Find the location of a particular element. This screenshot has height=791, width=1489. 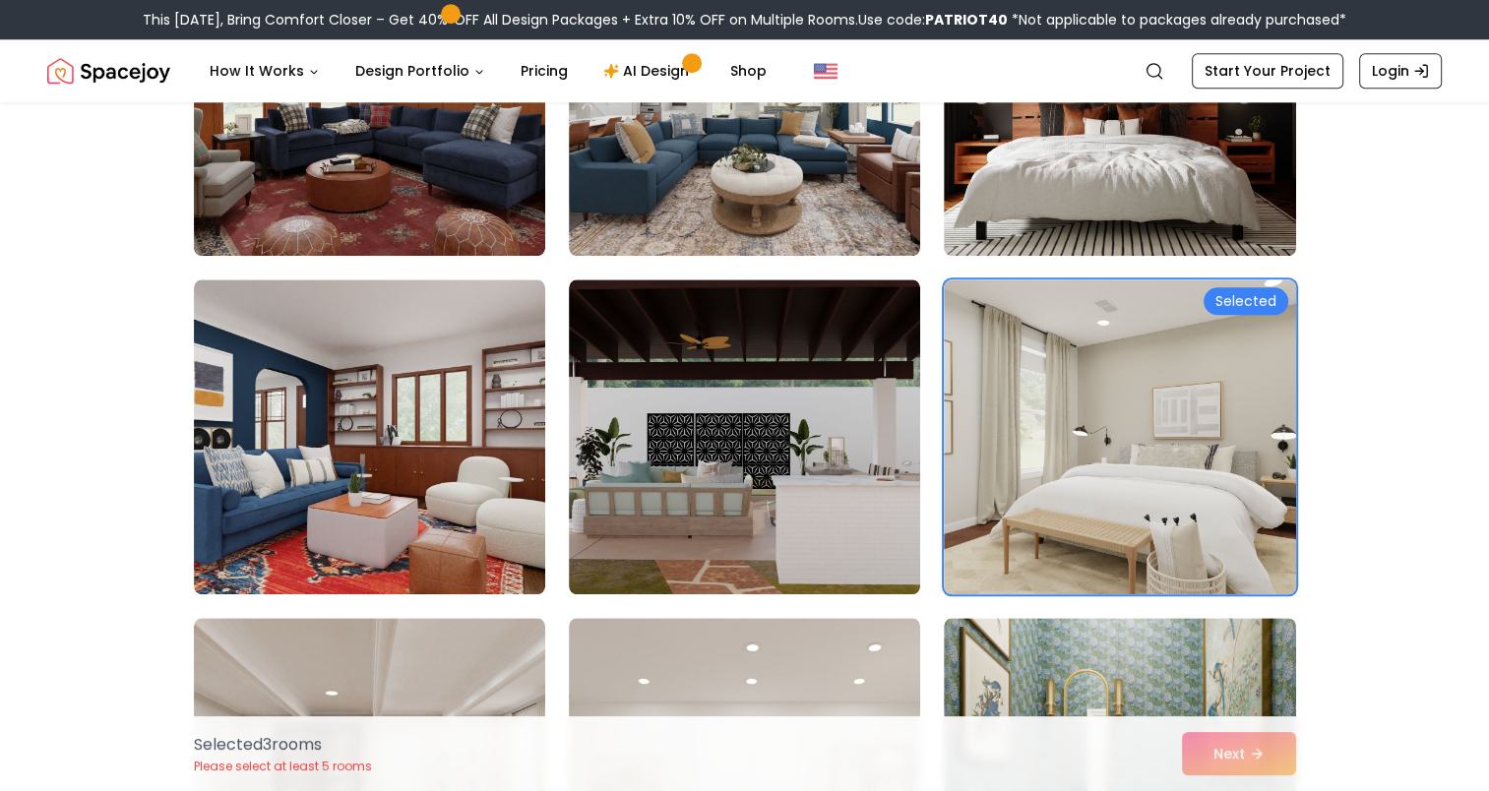

a: Spacejoy is located at coordinates (108, 71).